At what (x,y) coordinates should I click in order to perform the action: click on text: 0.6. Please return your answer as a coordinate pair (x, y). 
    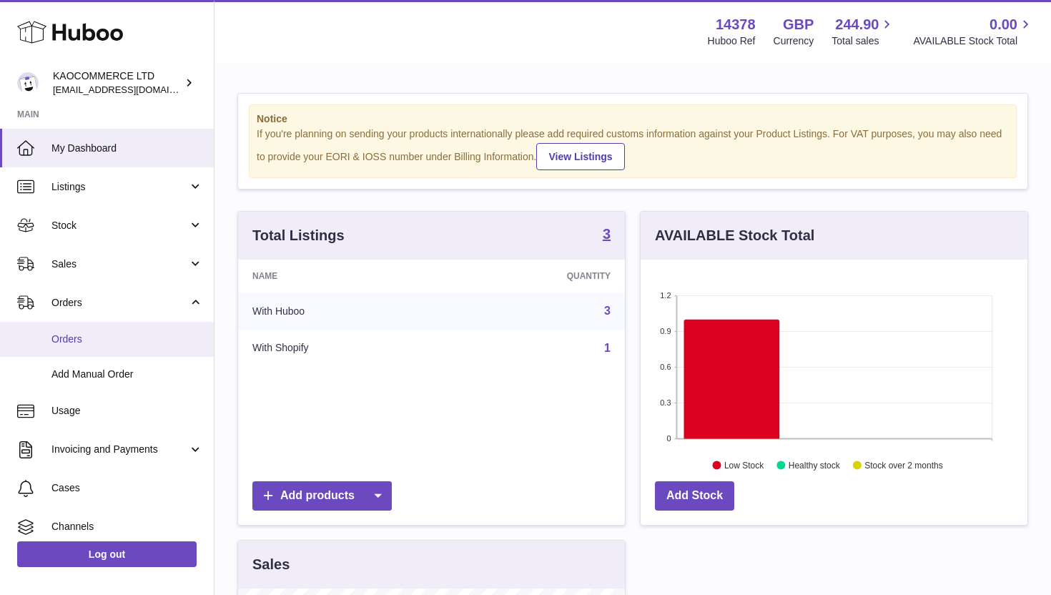
    Looking at the image, I should click on (665, 367).